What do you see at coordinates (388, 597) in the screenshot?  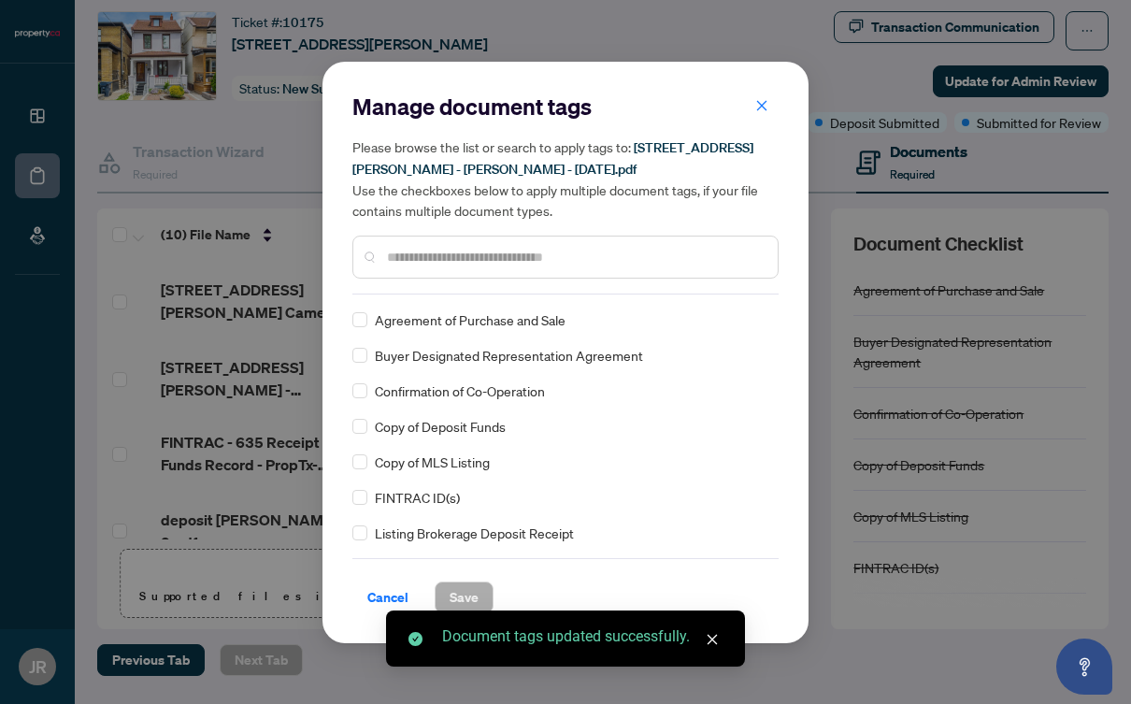 I see `span: Cancel` at bounding box center [388, 597].